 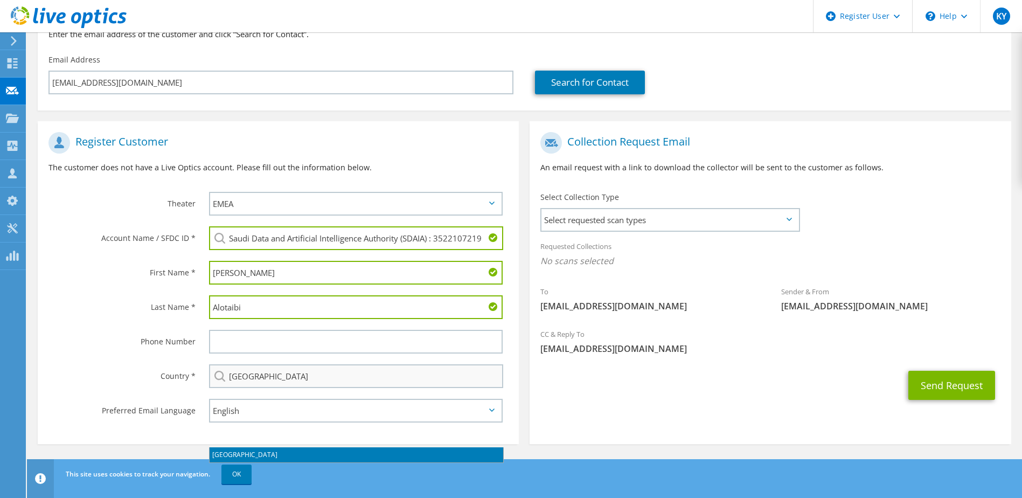 I want to click on span: This site uses cookies to track your navigation., so click(x=138, y=474).